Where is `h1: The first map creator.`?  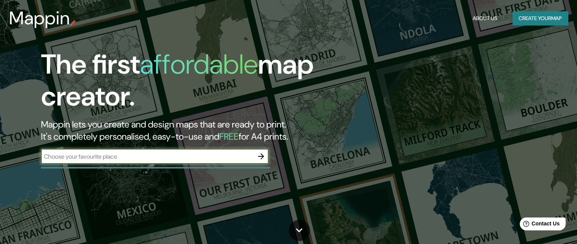 h1: The first map creator. is located at coordinates (185, 83).